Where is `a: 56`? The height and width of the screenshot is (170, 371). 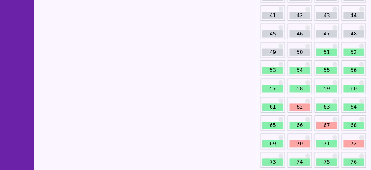 a: 56 is located at coordinates (354, 70).